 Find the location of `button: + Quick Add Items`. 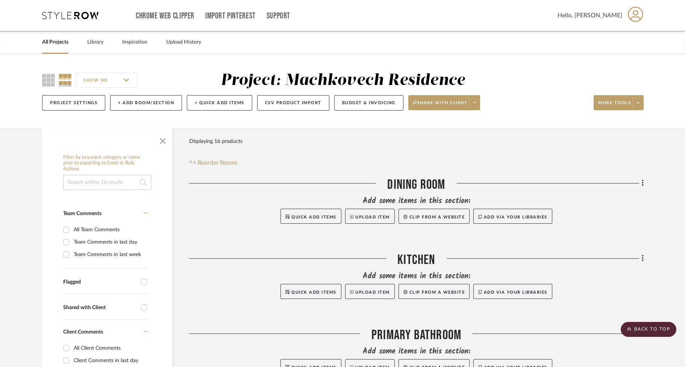

button: + Quick Add Items is located at coordinates (220, 103).